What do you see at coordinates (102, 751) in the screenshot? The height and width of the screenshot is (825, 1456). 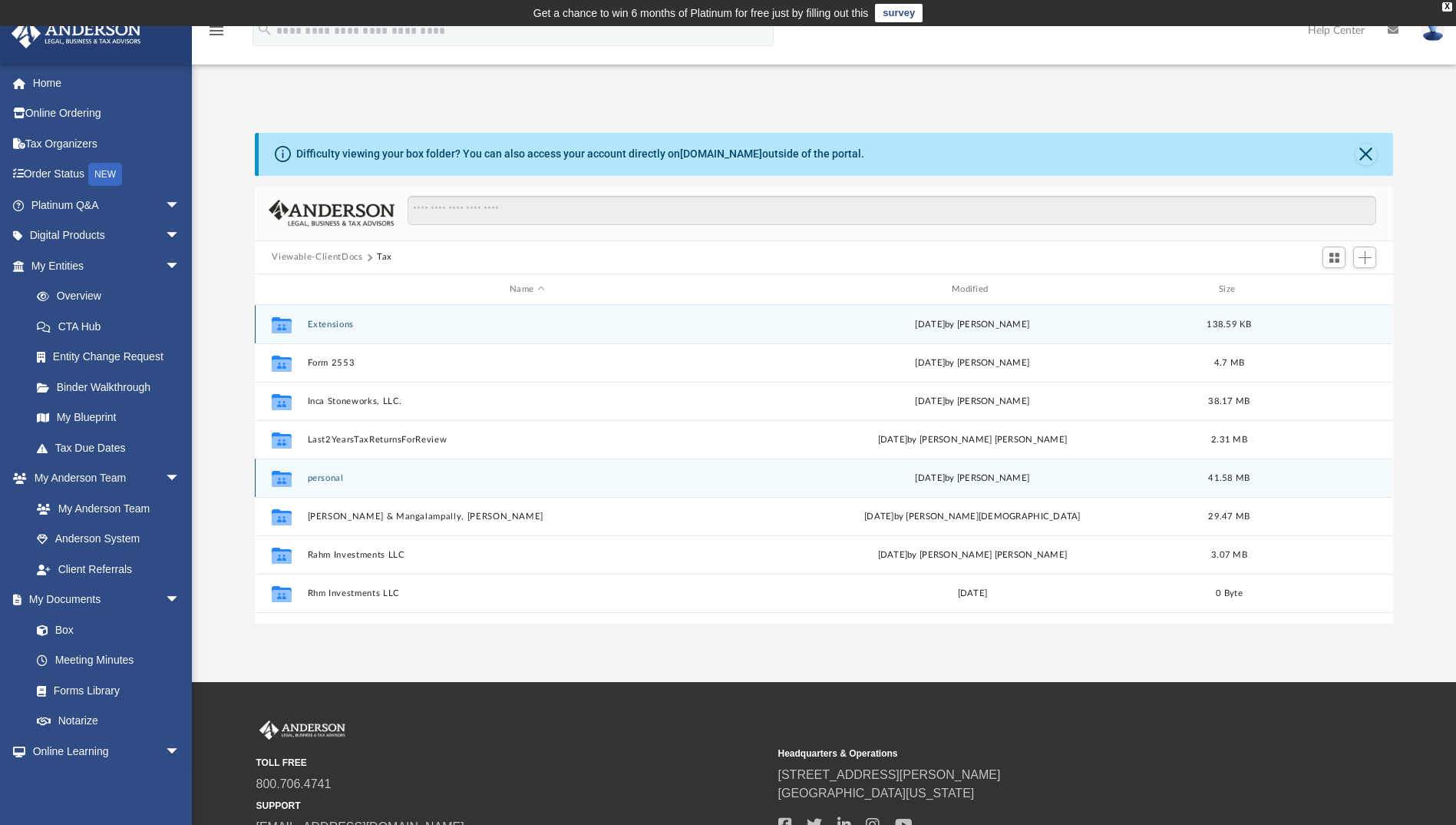 I see `a: Online Learningarrow_drop_down` at bounding box center [102, 751].